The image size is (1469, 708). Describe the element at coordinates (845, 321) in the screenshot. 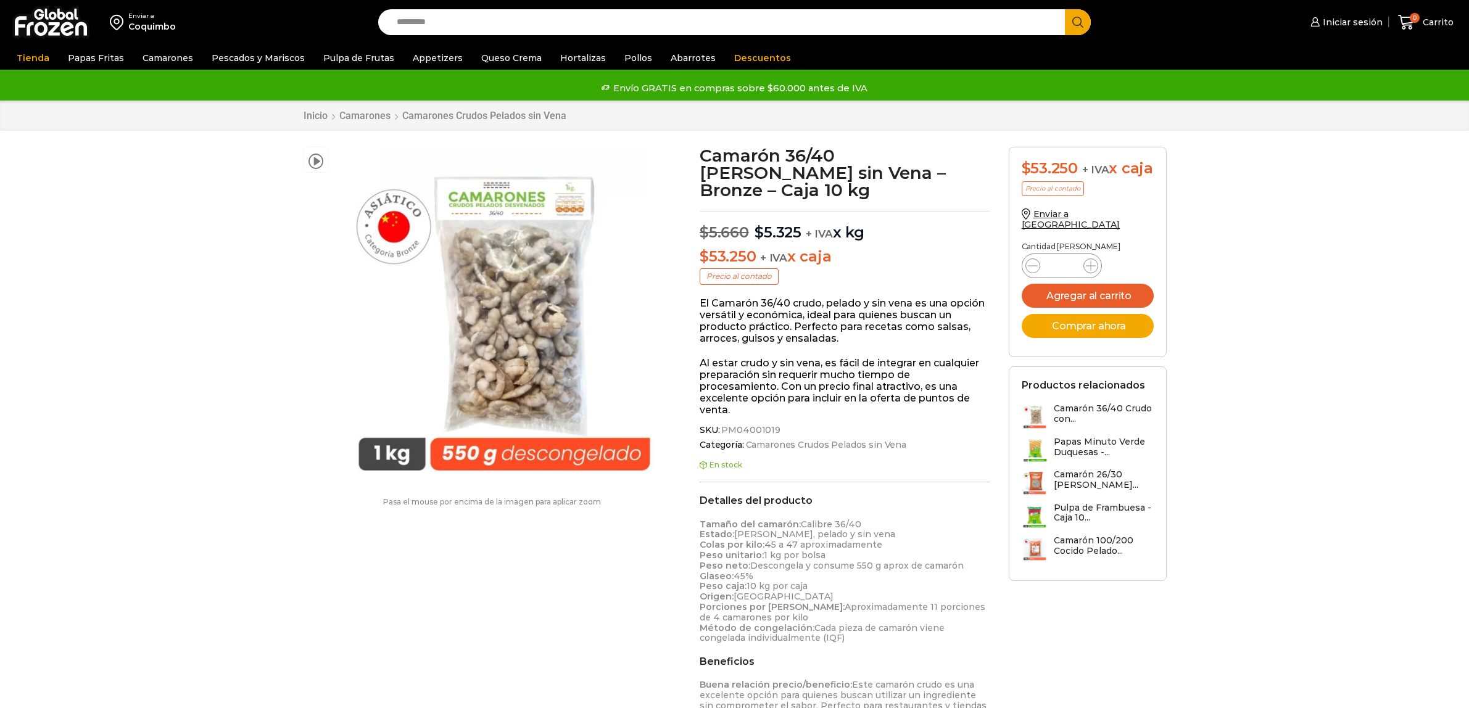

I see `p: El Camarón 36/40 crudo, pelado y sin vena es una opción versátil y económica, ideal para quienes ...` at that location.